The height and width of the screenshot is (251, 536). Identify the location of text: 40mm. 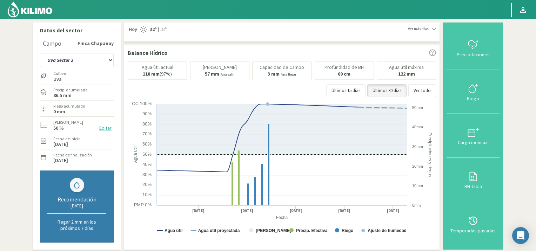
(418, 127).